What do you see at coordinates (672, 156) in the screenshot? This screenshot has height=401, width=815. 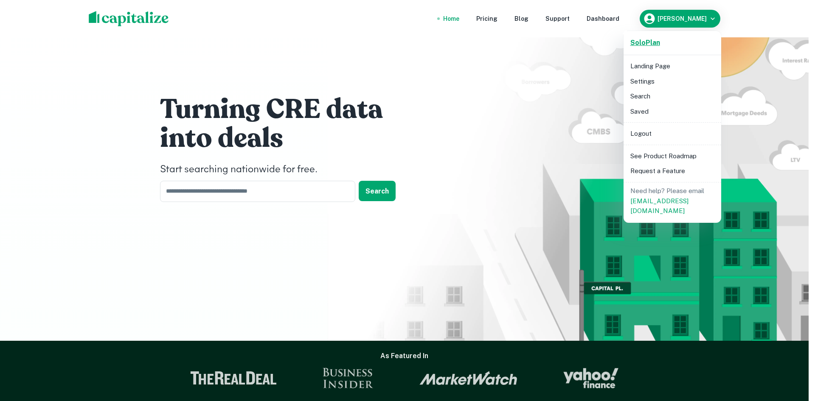 I see `li: See Product Roadmap` at bounding box center [672, 156].